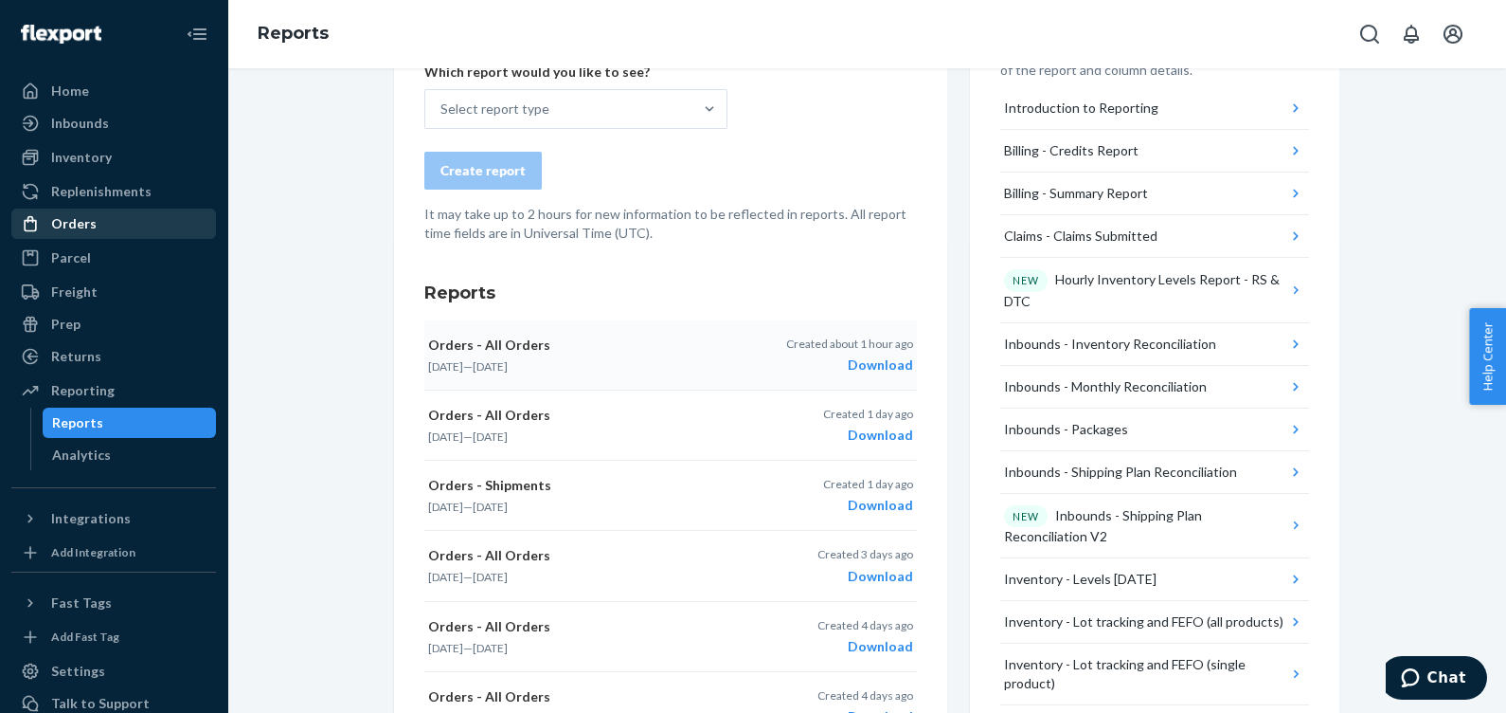 The image size is (1506, 713). What do you see at coordinates (114, 603) in the screenshot?
I see `button: Fast Tags` at bounding box center [114, 603].